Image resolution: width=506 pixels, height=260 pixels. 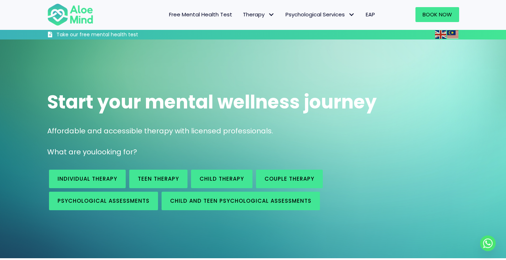 I want to click on a: Psychological assessments, so click(x=103, y=201).